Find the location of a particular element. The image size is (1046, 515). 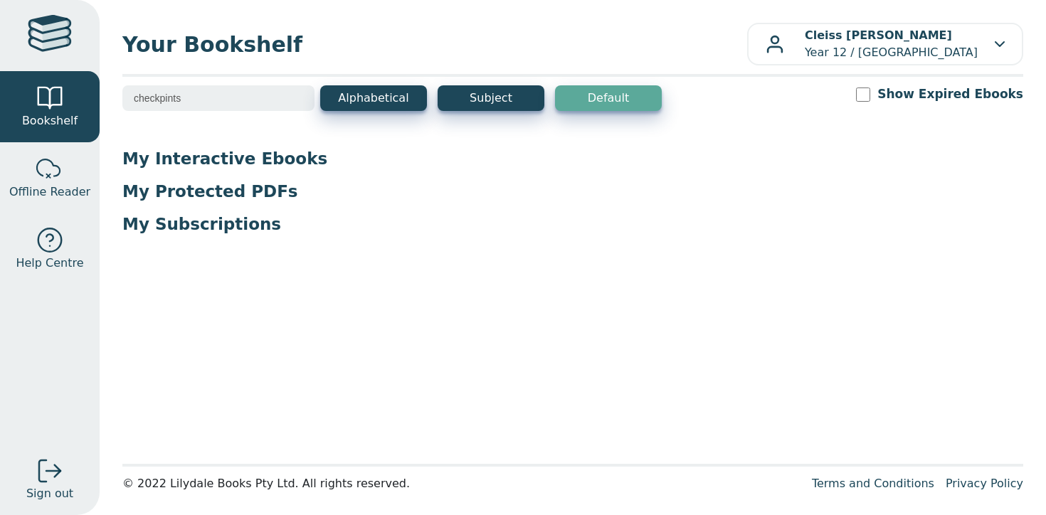

label: Show Expired Ebooks is located at coordinates (950, 94).